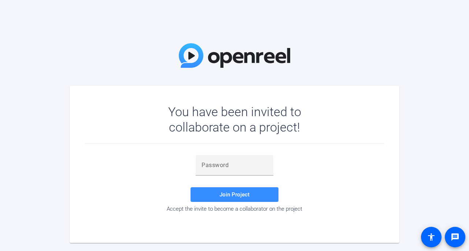 The height and width of the screenshot is (251, 469). I want to click on span: Join Project, so click(235, 195).